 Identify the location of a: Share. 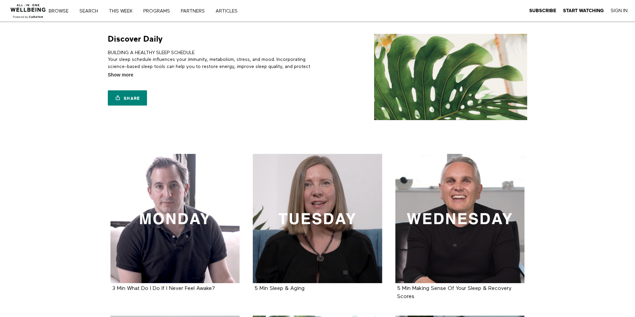
(127, 98).